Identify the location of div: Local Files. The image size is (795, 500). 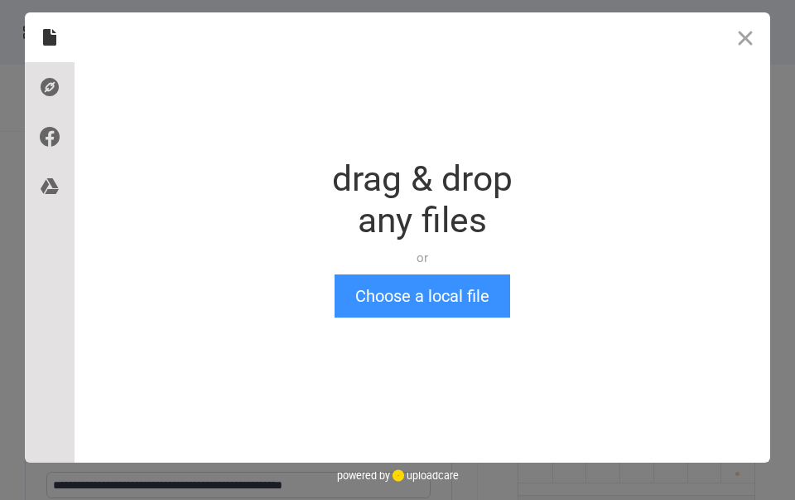
(50, 37).